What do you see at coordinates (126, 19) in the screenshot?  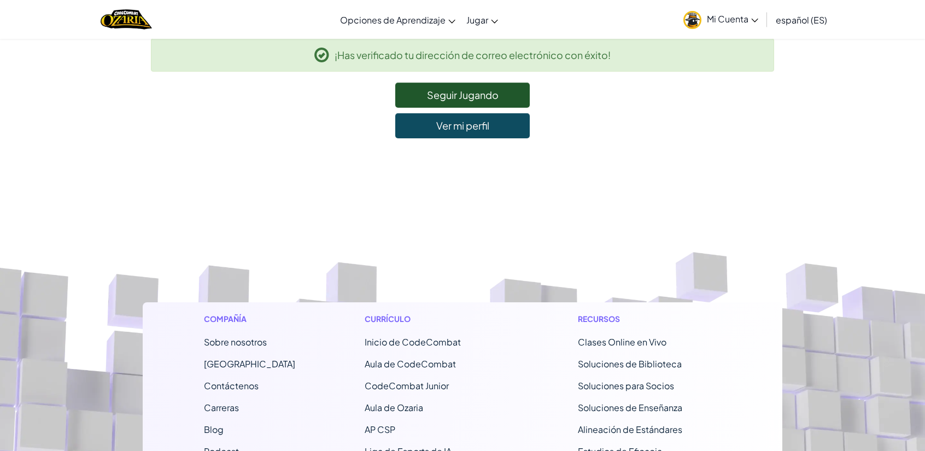 I see `a: Ozaria by CodeCombat logo` at bounding box center [126, 19].